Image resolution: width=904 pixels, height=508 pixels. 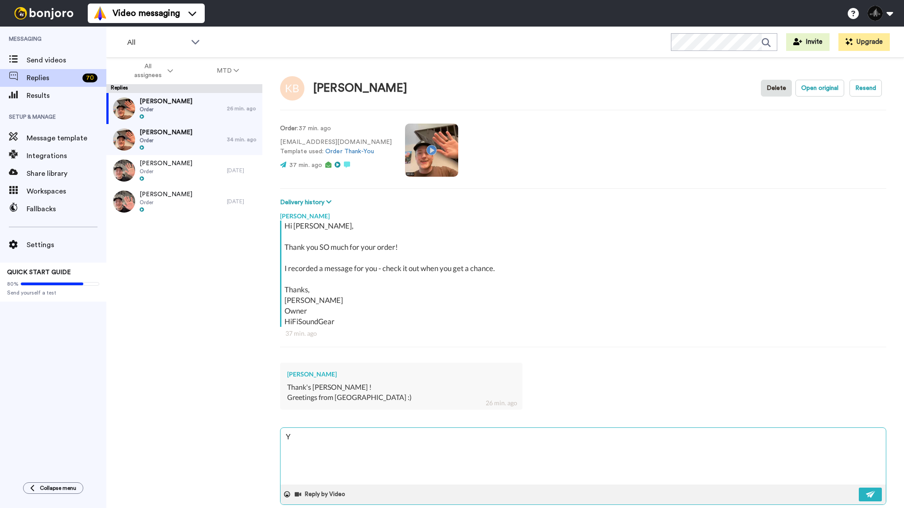 What do you see at coordinates (808, 42) in the screenshot?
I see `button: Invite` at bounding box center [808, 42].